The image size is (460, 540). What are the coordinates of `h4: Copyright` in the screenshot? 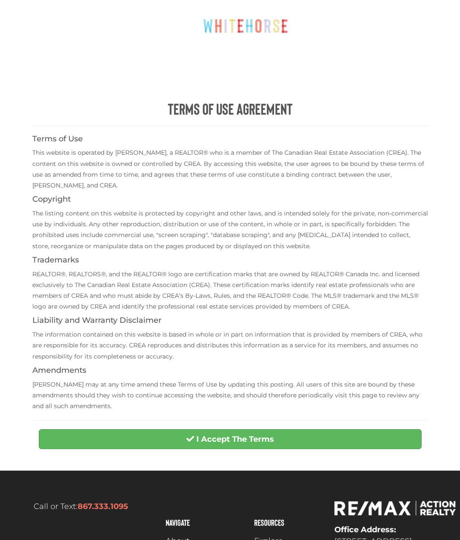 It's located at (230, 200).